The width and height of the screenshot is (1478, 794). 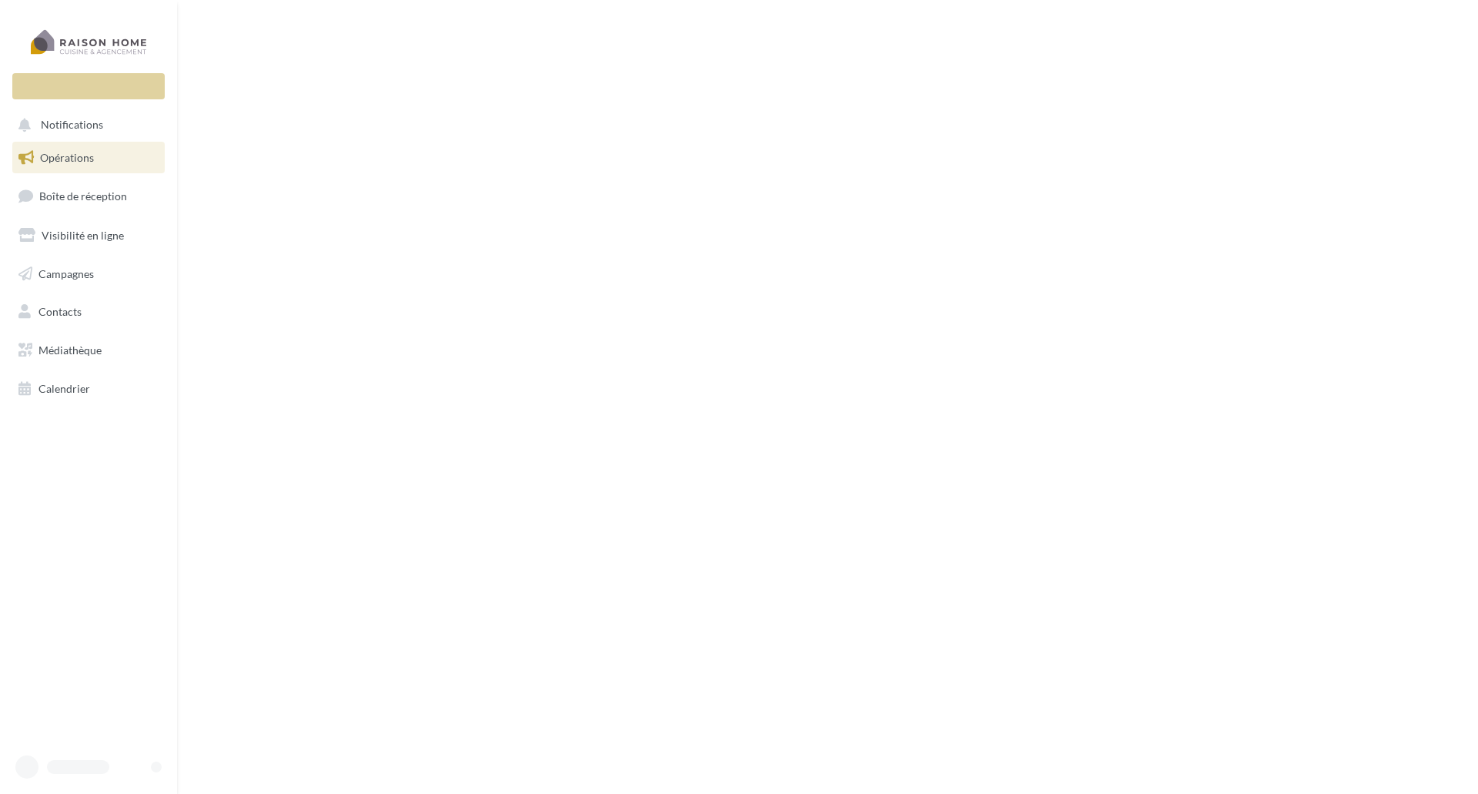 What do you see at coordinates (89, 274) in the screenshot?
I see `a: Campagnes` at bounding box center [89, 274].